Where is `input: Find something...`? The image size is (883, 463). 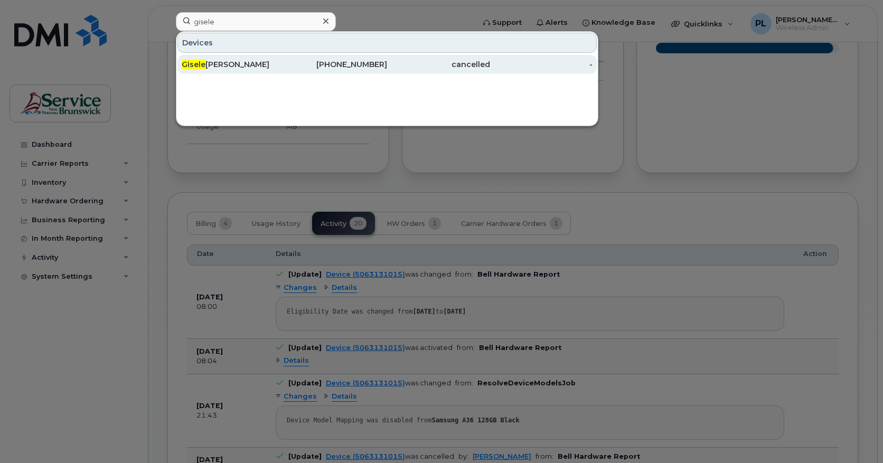 input: Find something... is located at coordinates (256, 22).